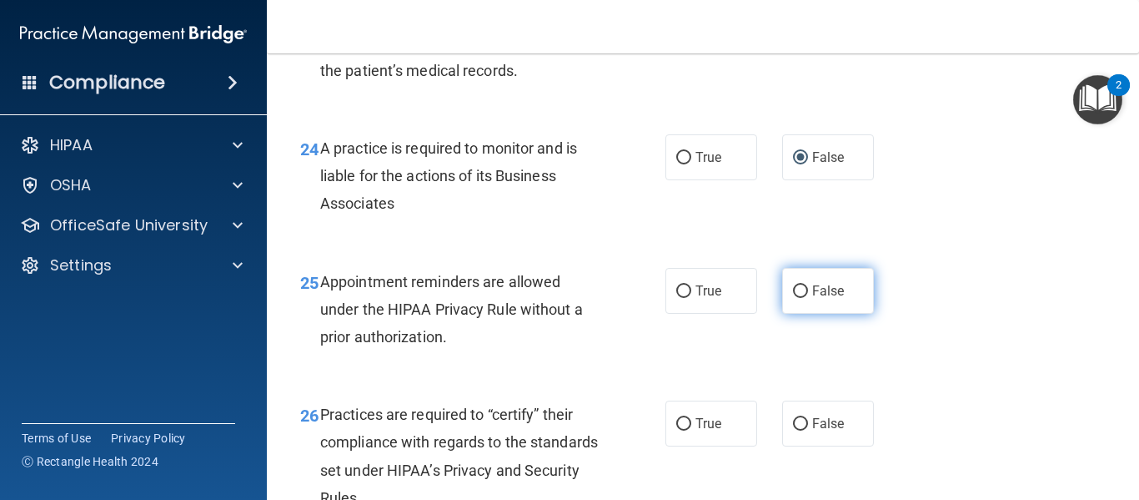 The height and width of the screenshot is (500, 1139). Describe the element at coordinates (81, 265) in the screenshot. I see `p: Settings` at that location.